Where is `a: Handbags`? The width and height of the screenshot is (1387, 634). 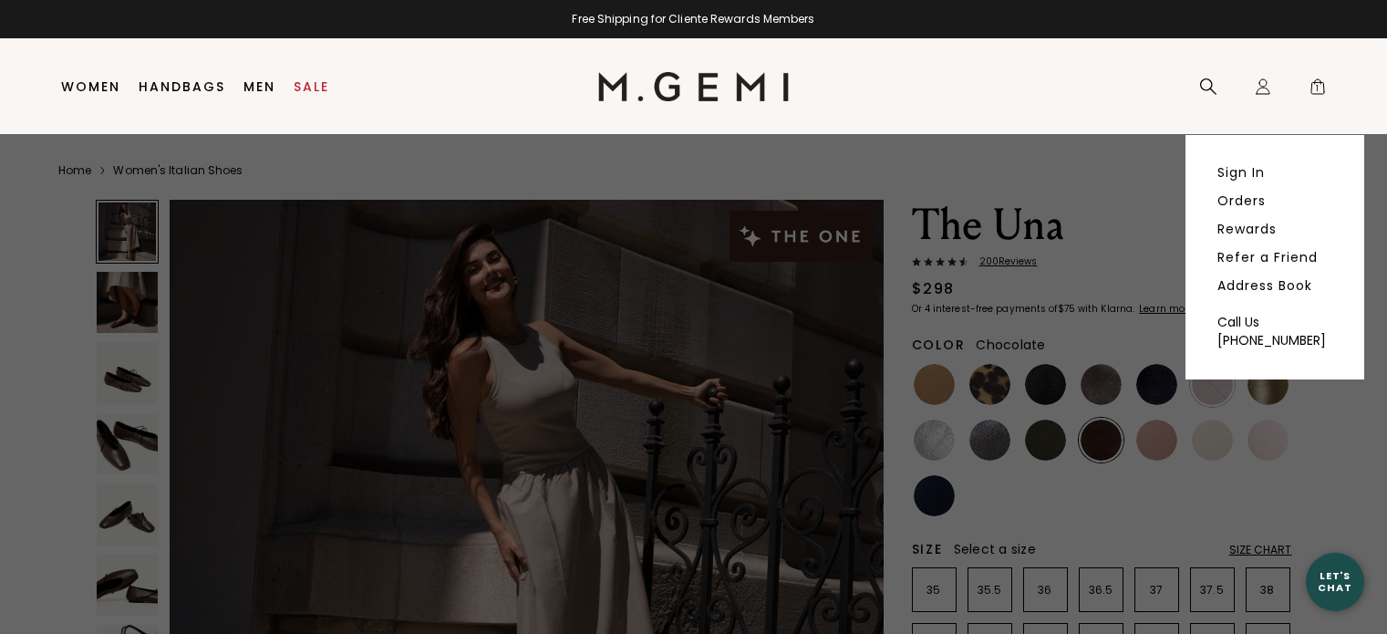
a: Handbags is located at coordinates (181, 87).